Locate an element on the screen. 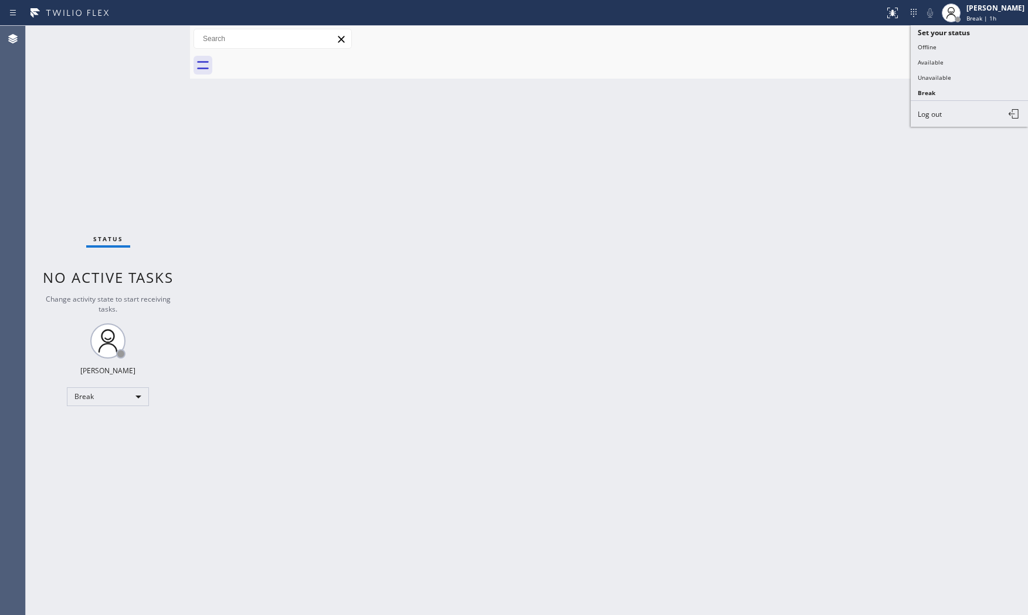 This screenshot has height=615, width=1028. span: Change activity state to start receiving tasks. is located at coordinates (108, 304).